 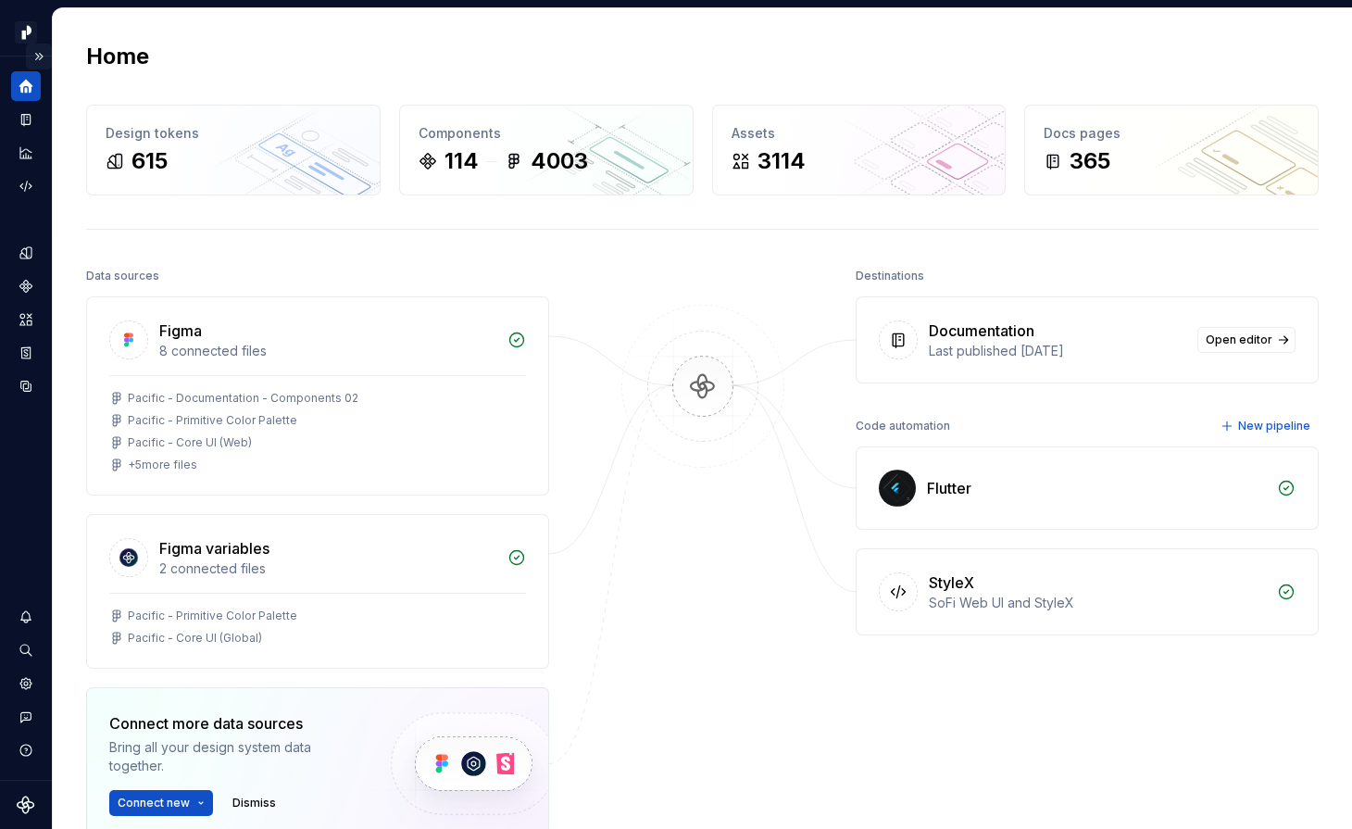 I want to click on div: Bring all your design system data together., so click(x=234, y=757).